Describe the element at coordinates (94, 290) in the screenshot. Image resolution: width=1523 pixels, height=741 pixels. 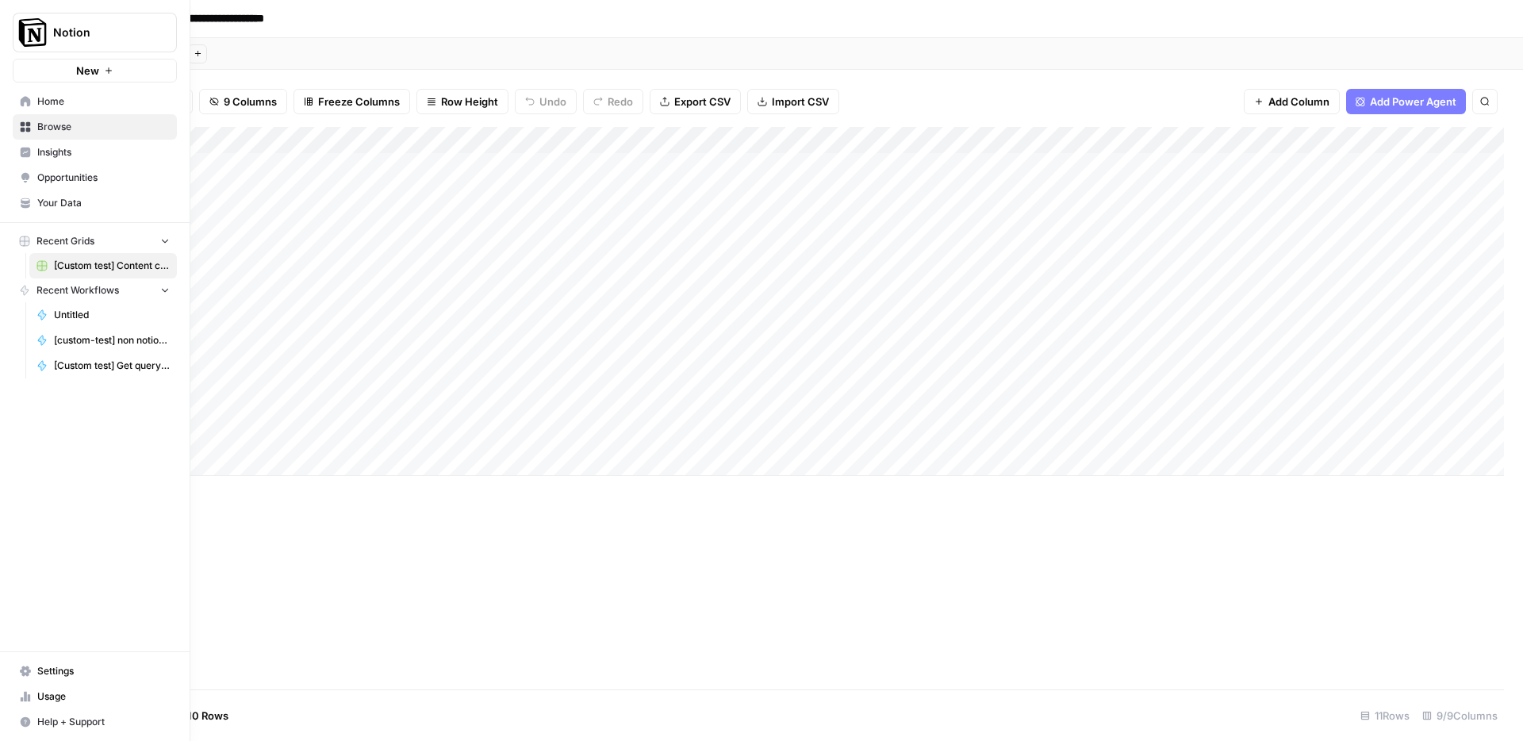
I see `button: Recent Workflows` at that location.